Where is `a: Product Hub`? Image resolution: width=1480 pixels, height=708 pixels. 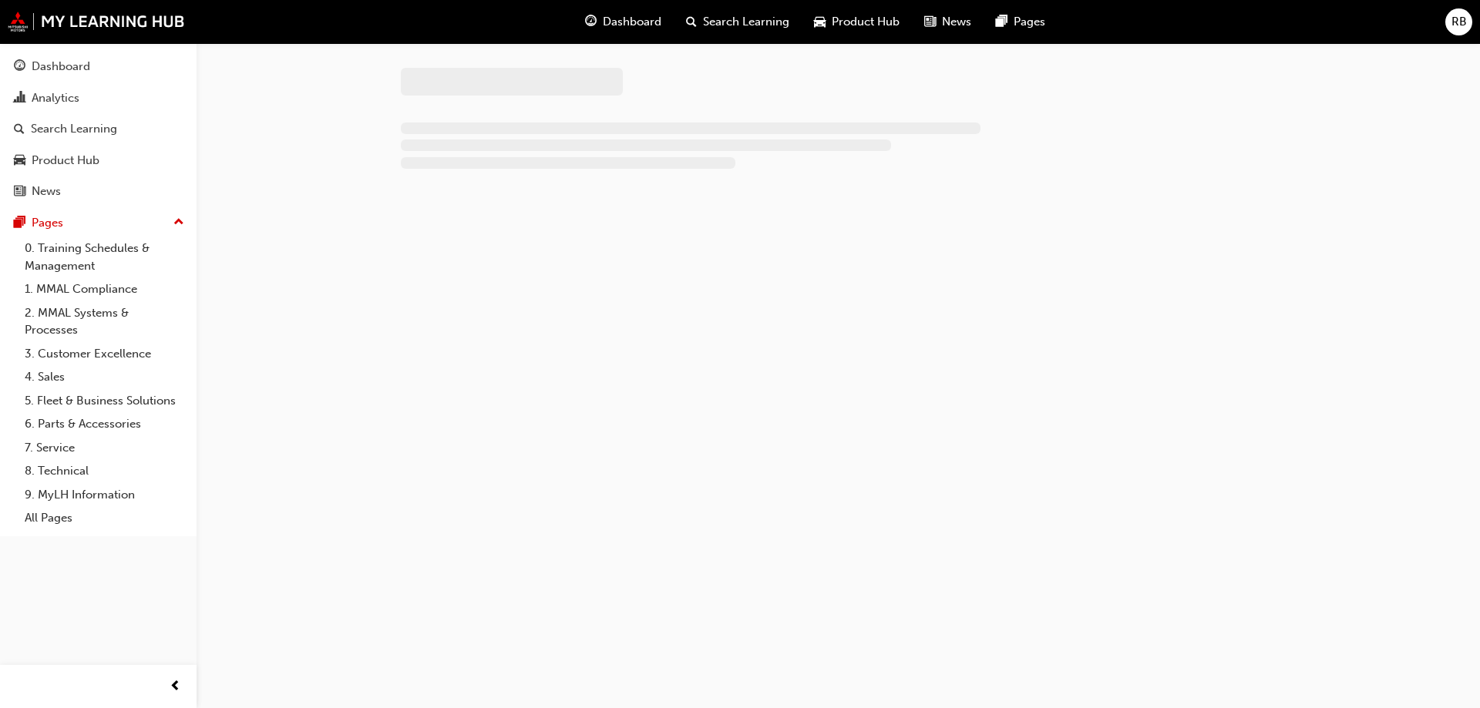
a: Product Hub is located at coordinates (98, 160).